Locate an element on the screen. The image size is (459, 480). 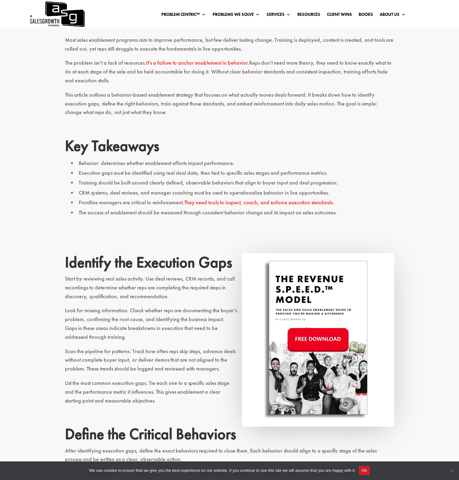
li: Training should be built around clearly defined, observable behaviors that align to buyer input a... is located at coordinates (233, 183).